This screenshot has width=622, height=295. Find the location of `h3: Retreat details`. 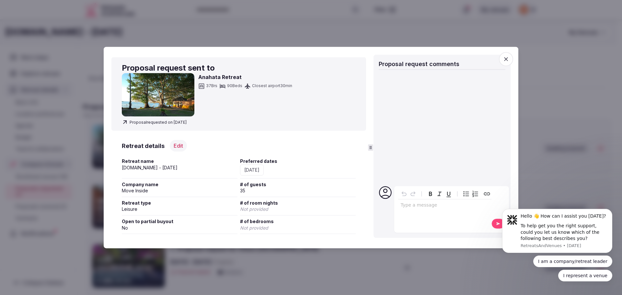

h3: Retreat details is located at coordinates (143, 146).